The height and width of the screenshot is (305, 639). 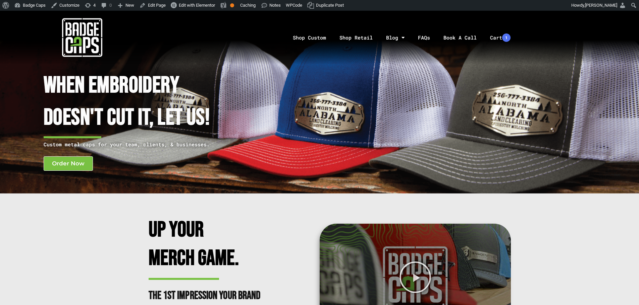 I want to click on span: Order Now, so click(x=68, y=164).